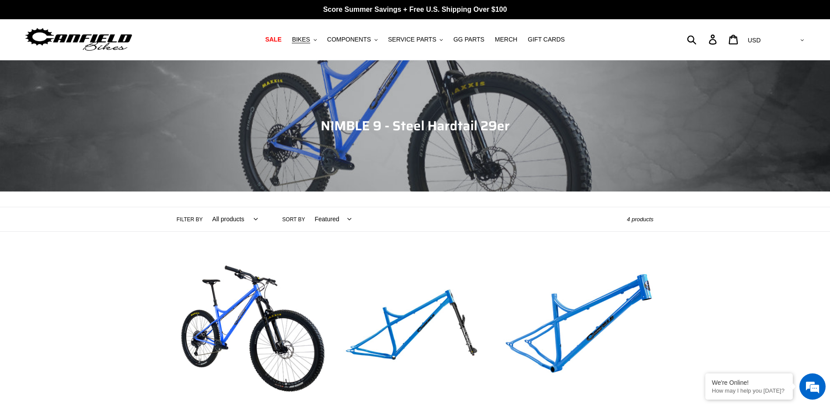 The height and width of the screenshot is (404, 830). What do you see at coordinates (546, 39) in the screenshot?
I see `a: GIFT CARDS` at bounding box center [546, 39].